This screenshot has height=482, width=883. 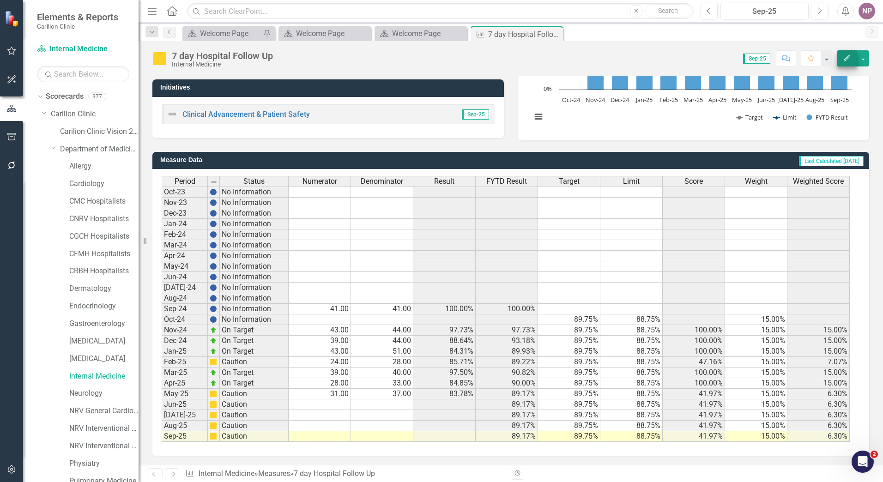 What do you see at coordinates (819, 394) in the screenshot?
I see `td: 6.30%` at bounding box center [819, 394].